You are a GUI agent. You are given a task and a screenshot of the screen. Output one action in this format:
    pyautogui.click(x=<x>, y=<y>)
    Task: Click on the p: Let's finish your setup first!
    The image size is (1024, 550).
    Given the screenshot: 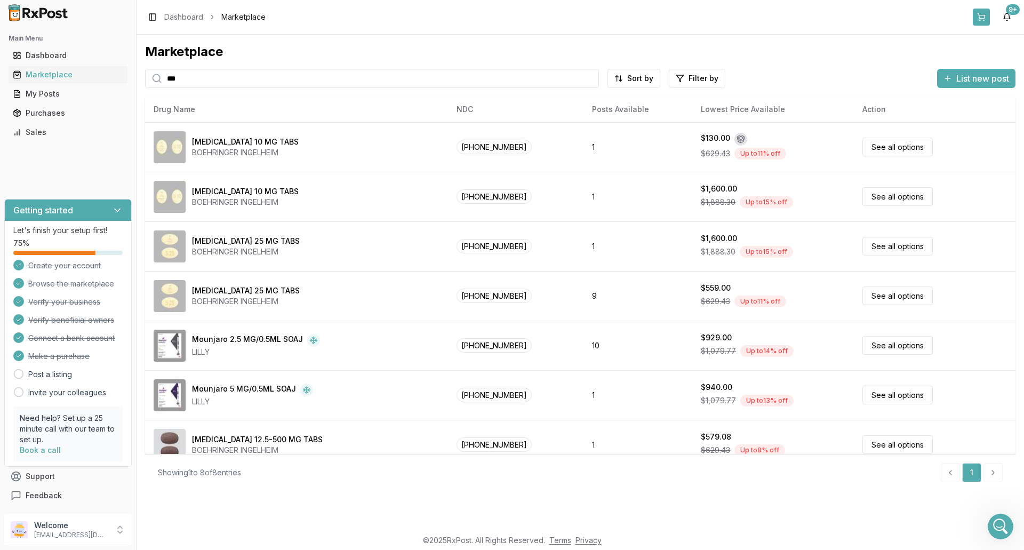 What is the action you would take?
    pyautogui.click(x=68, y=230)
    